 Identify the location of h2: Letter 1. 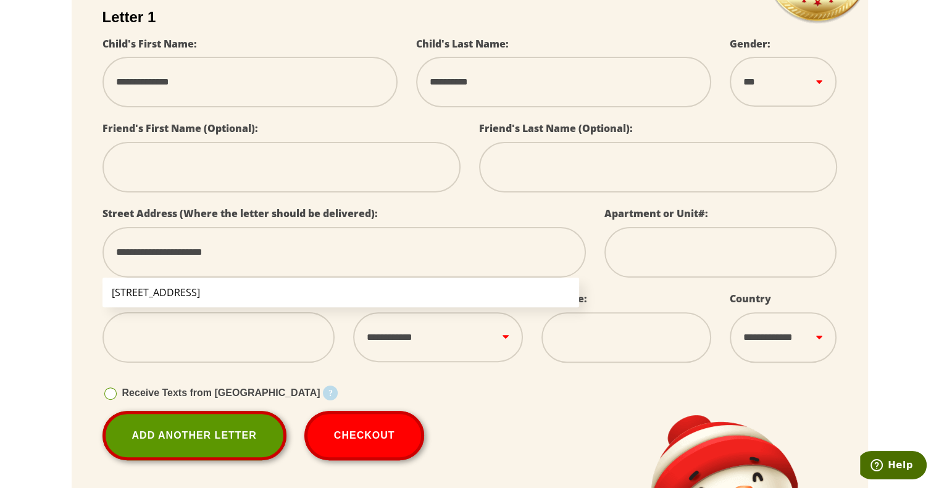
(470, 17).